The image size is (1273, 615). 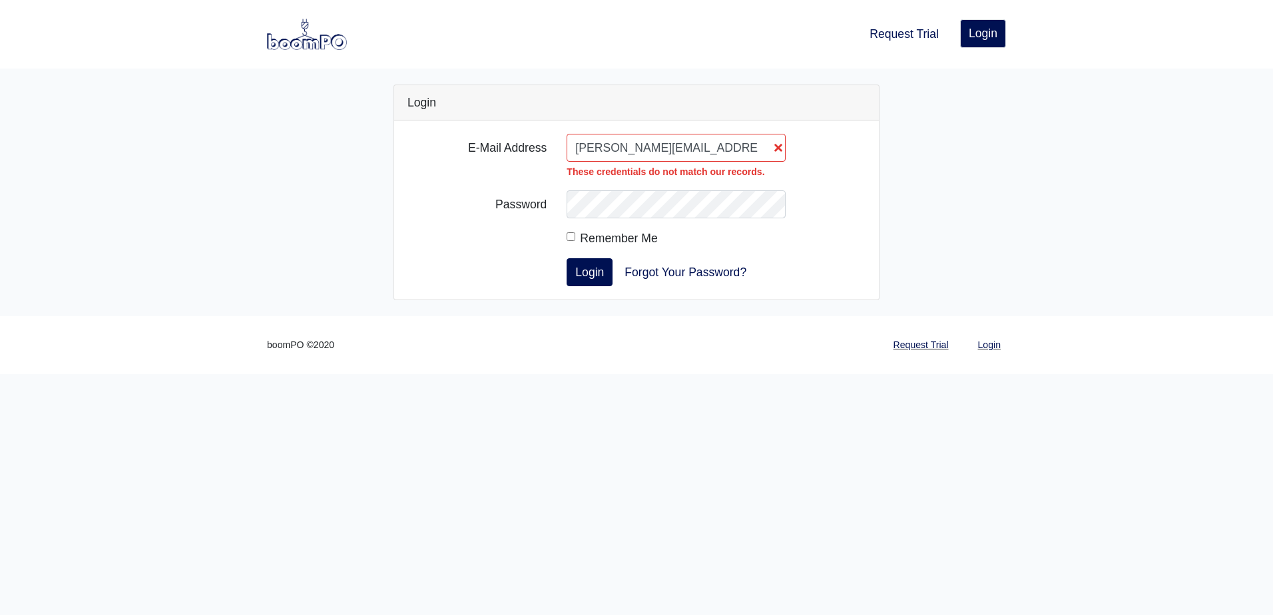 I want to click on img: boomPO, so click(x=307, y=34).